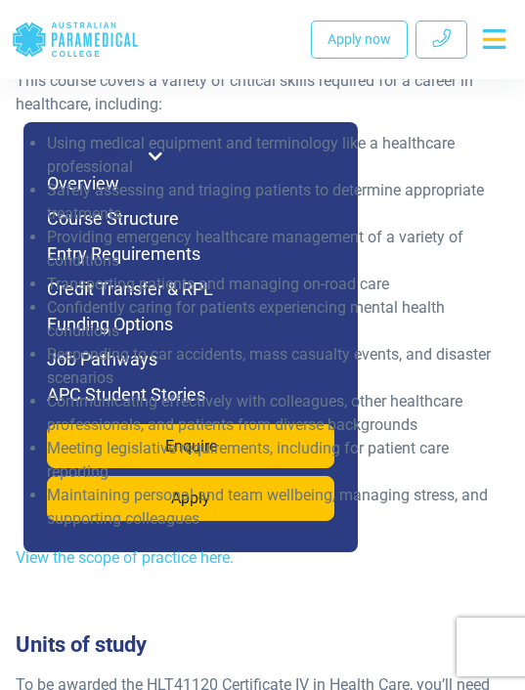 This screenshot has width=525, height=690. What do you see at coordinates (270, 202) in the screenshot?
I see `li: Safely assessing and triaging patients to determine appropriate treatments` at bounding box center [270, 202].